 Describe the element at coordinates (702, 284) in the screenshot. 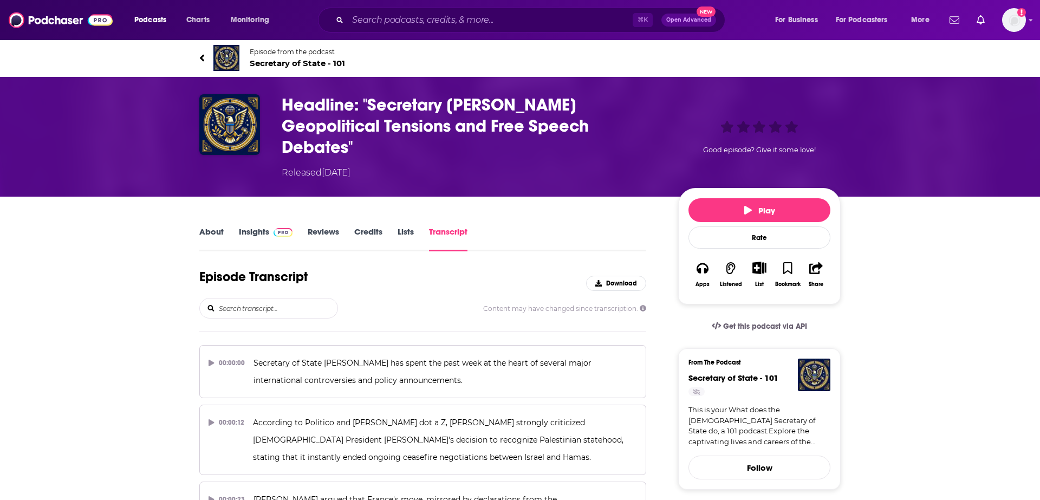

I see `div: Apps` at that location.